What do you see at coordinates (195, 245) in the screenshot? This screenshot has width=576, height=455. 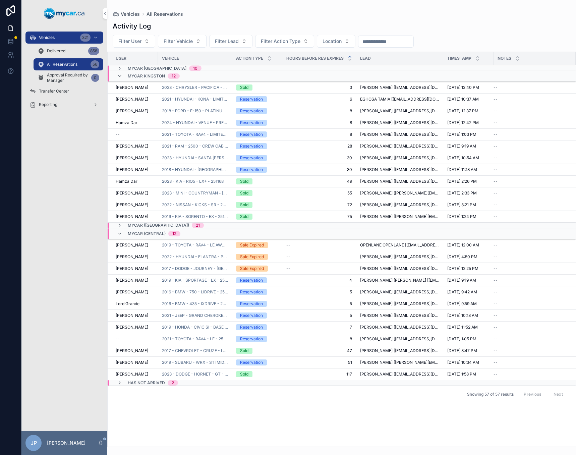 I see `span: 2019 - TOYOTA - RAV4 - LE AWD - 250910A` at bounding box center [195, 245].